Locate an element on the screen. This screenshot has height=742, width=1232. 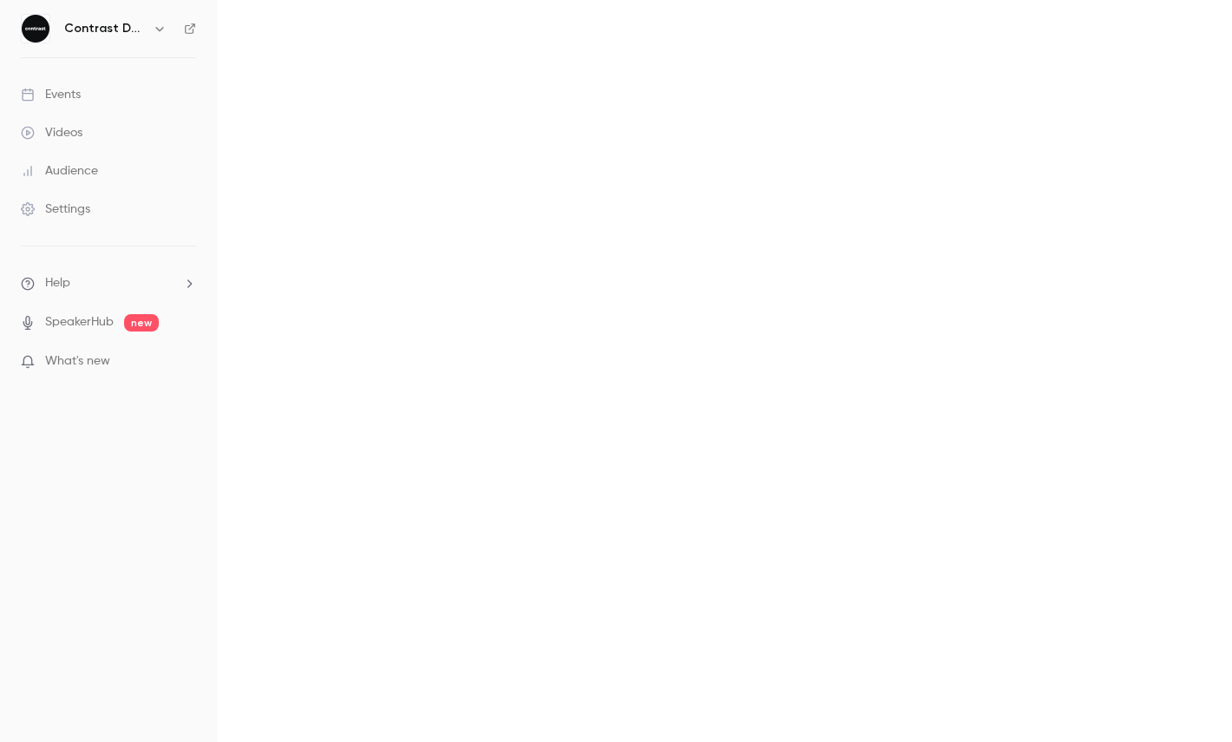
img: Contrast Demos is located at coordinates (36, 29).